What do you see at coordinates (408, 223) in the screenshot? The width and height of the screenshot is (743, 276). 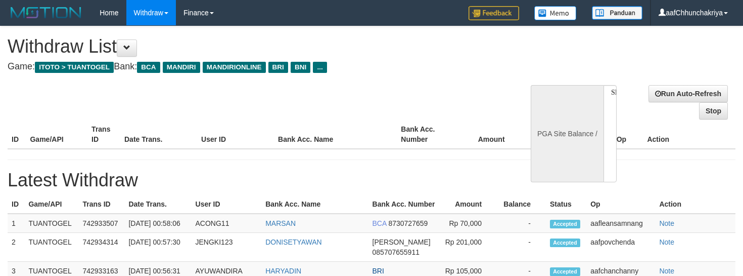 I see `span: 8730727659` at bounding box center [408, 223].